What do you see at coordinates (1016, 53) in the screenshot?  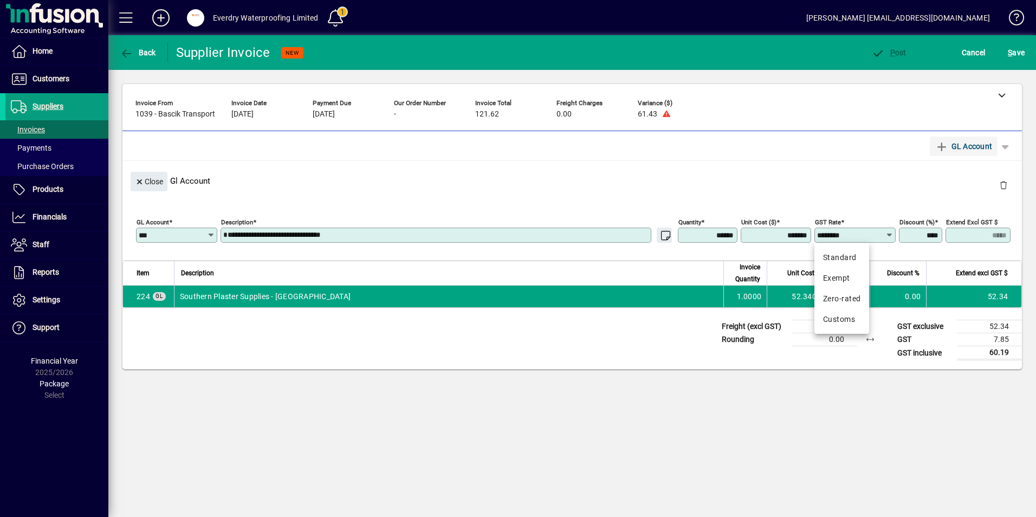 I see `span: ave` at bounding box center [1016, 53].